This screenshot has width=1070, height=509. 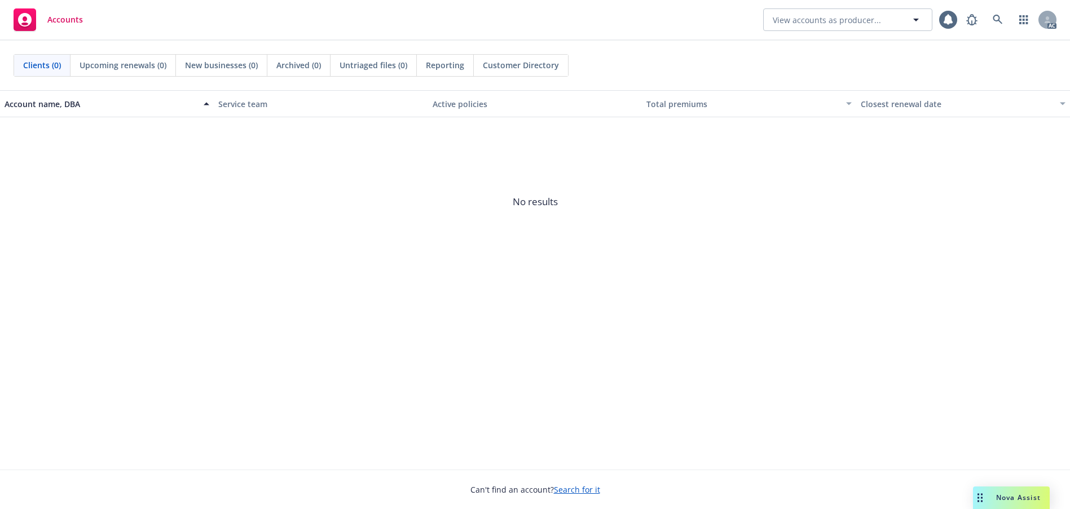 I want to click on span: Reporting, so click(x=445, y=65).